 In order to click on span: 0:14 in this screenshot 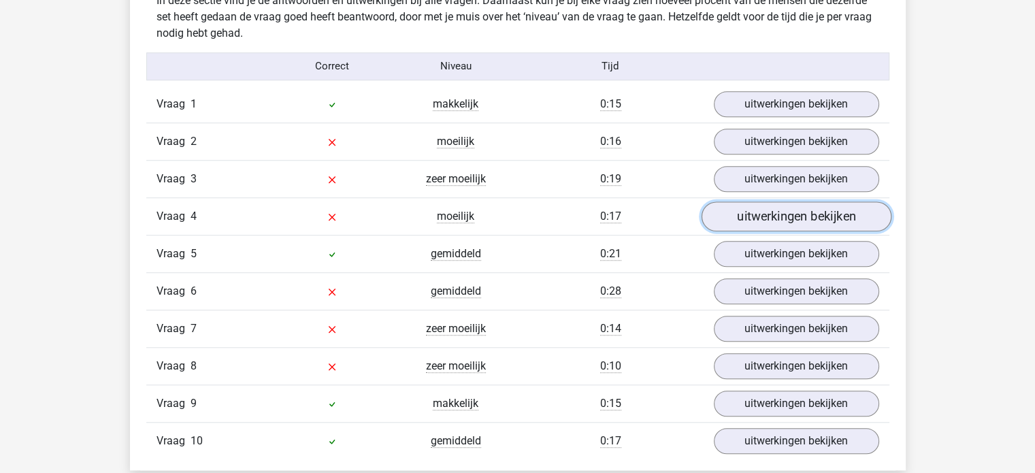, I will do `click(610, 329)`.